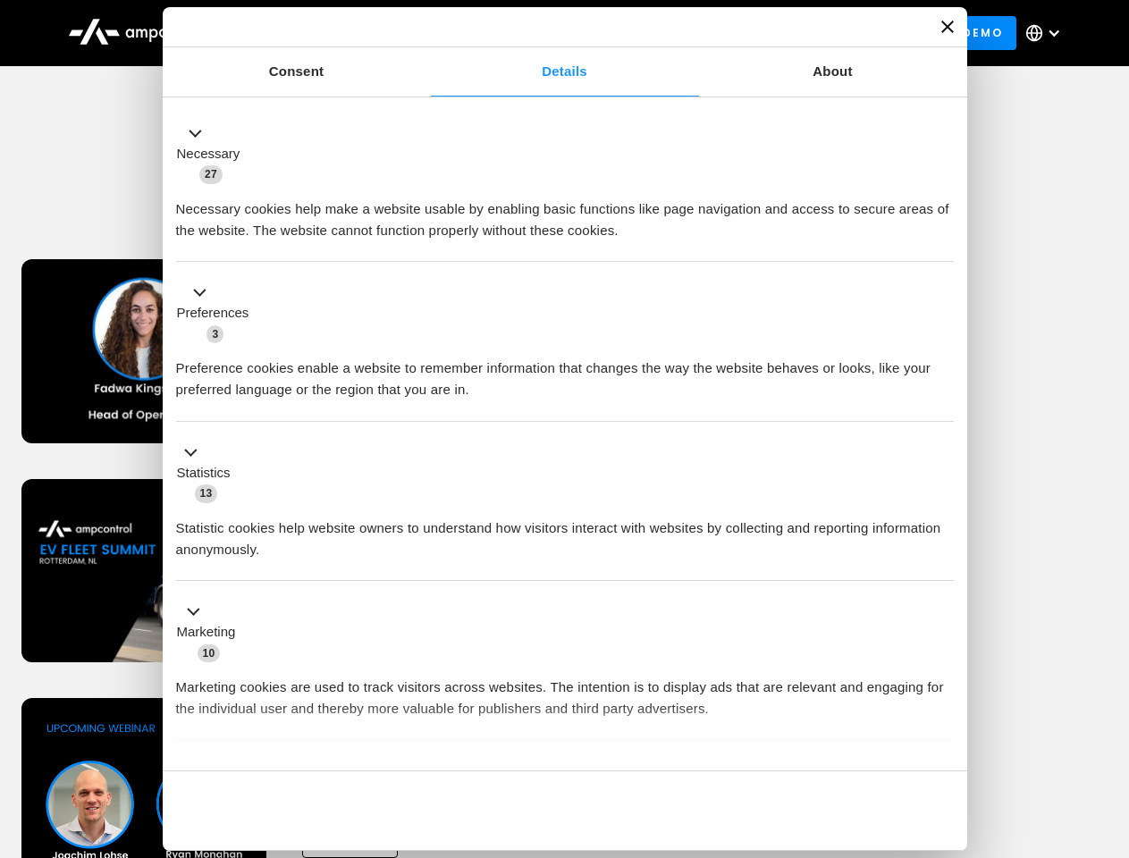 The width and height of the screenshot is (1129, 858). Describe the element at coordinates (213, 313) in the screenshot. I see `label: Preferences` at that location.